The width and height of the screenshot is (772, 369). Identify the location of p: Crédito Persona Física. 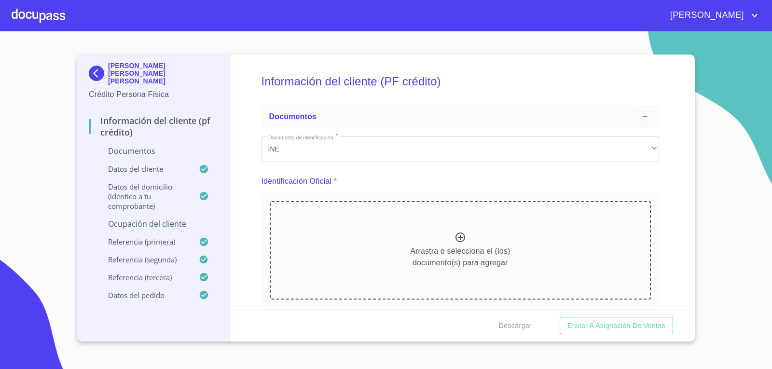
(153, 95).